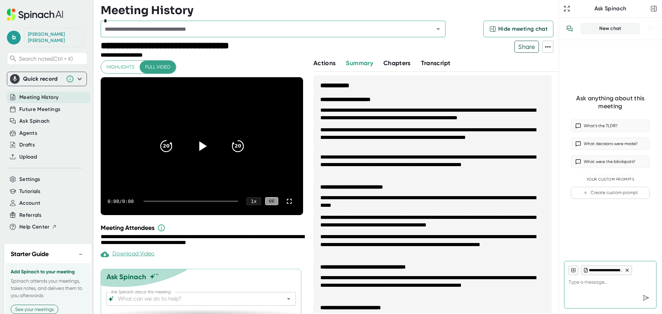 The image size is (662, 314). I want to click on button: Account, so click(30, 203).